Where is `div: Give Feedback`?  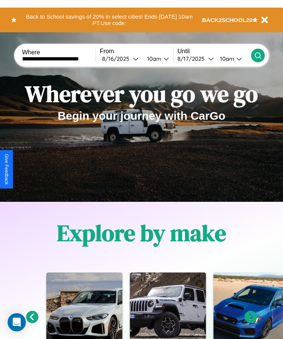
div: Give Feedback is located at coordinates (6, 169).